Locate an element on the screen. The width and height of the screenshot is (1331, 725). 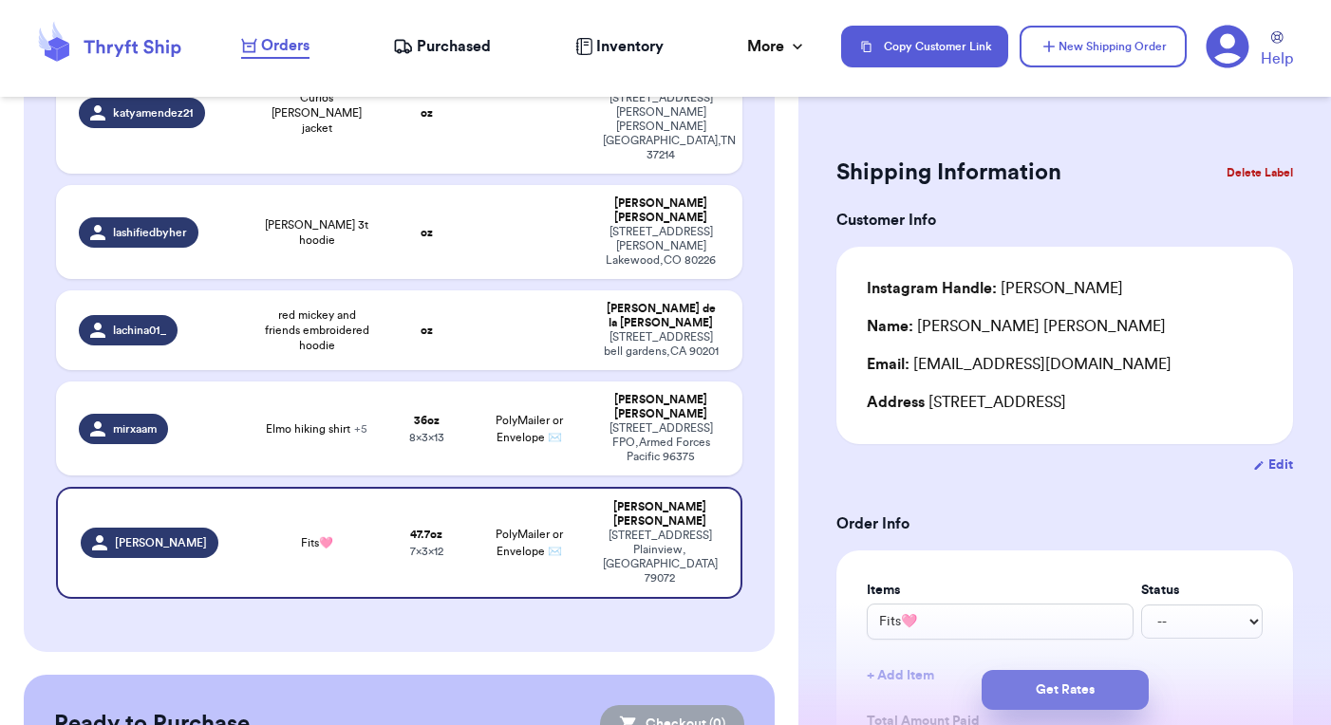
button: Copy Customer Link is located at coordinates (925, 47).